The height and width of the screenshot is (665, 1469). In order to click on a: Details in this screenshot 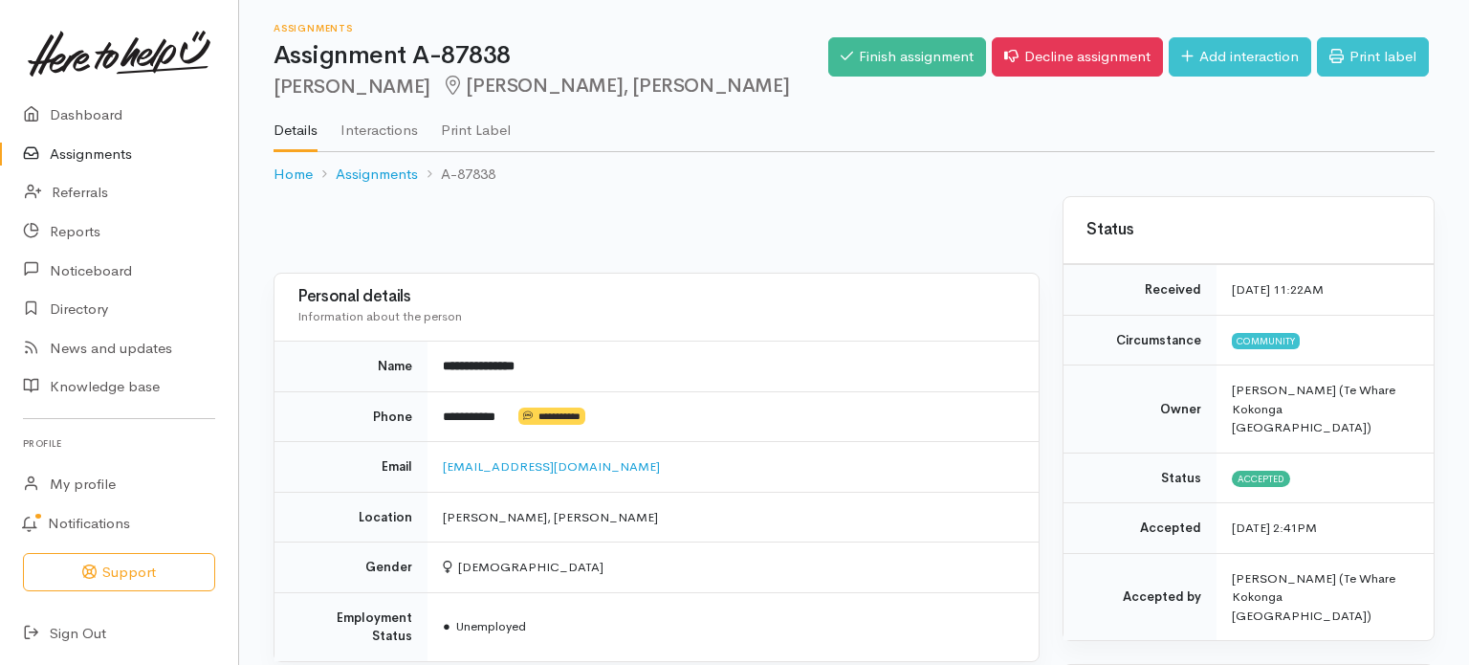, I will do `click(296, 124)`.